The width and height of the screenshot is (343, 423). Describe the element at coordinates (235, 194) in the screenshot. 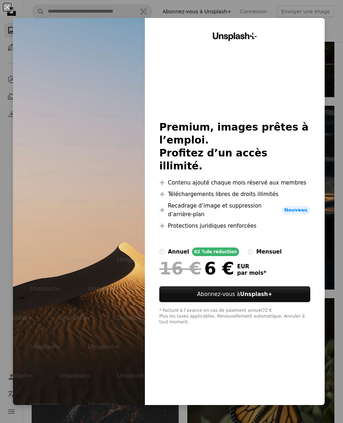

I see `li: Téléchargements libres de droits illimités` at that location.